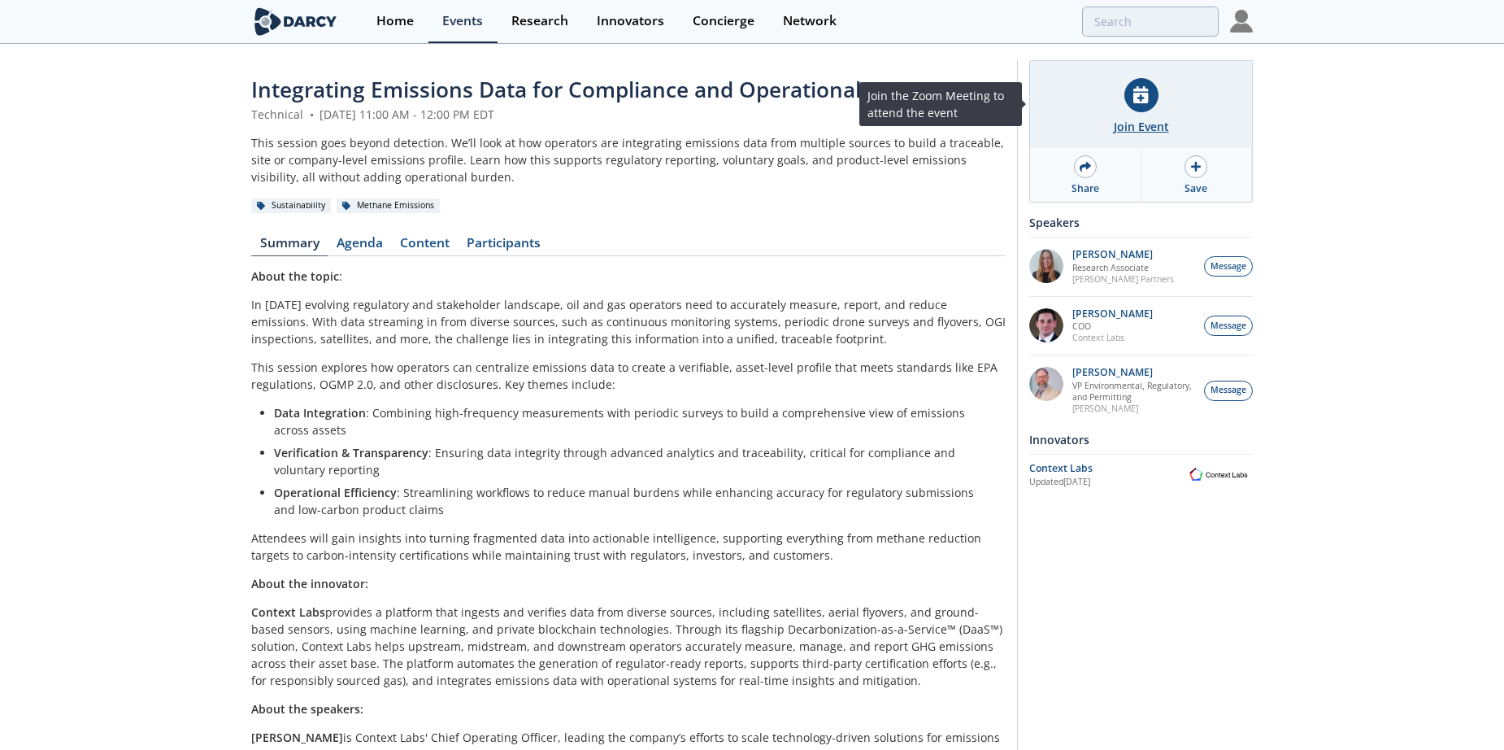 The width and height of the screenshot is (1504, 750). I want to click on li: : Streamlining workflows to reduce manual burdens while enhancing accuracy for regulatory submiss..., so click(634, 501).